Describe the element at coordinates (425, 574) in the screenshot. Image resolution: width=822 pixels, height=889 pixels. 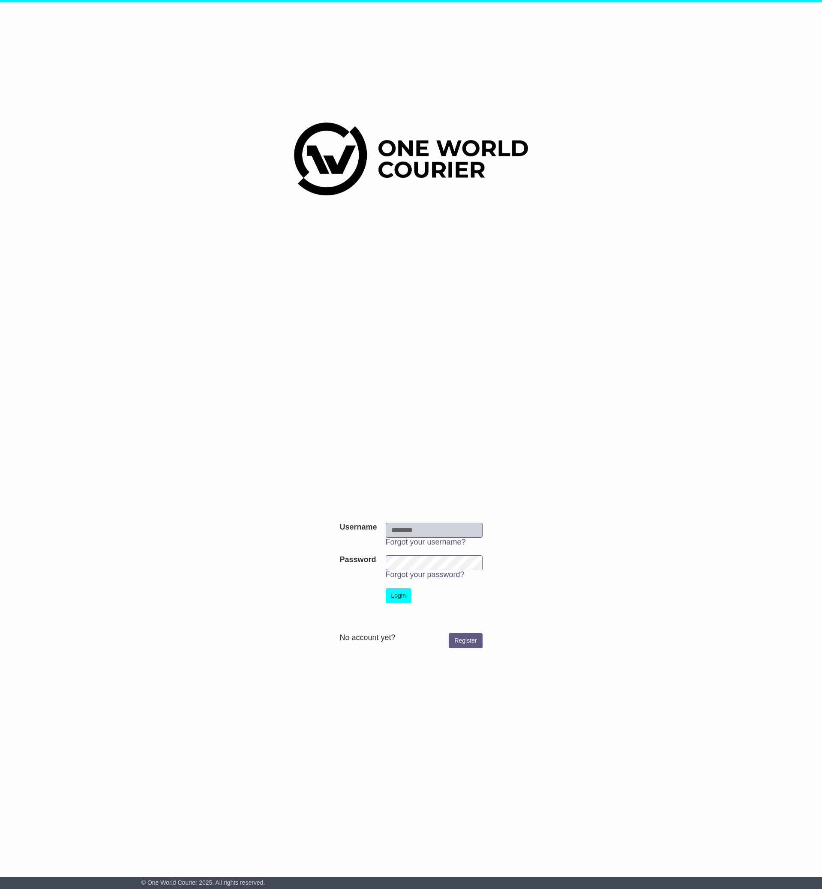
I see `a: Forgot your password?` at that location.